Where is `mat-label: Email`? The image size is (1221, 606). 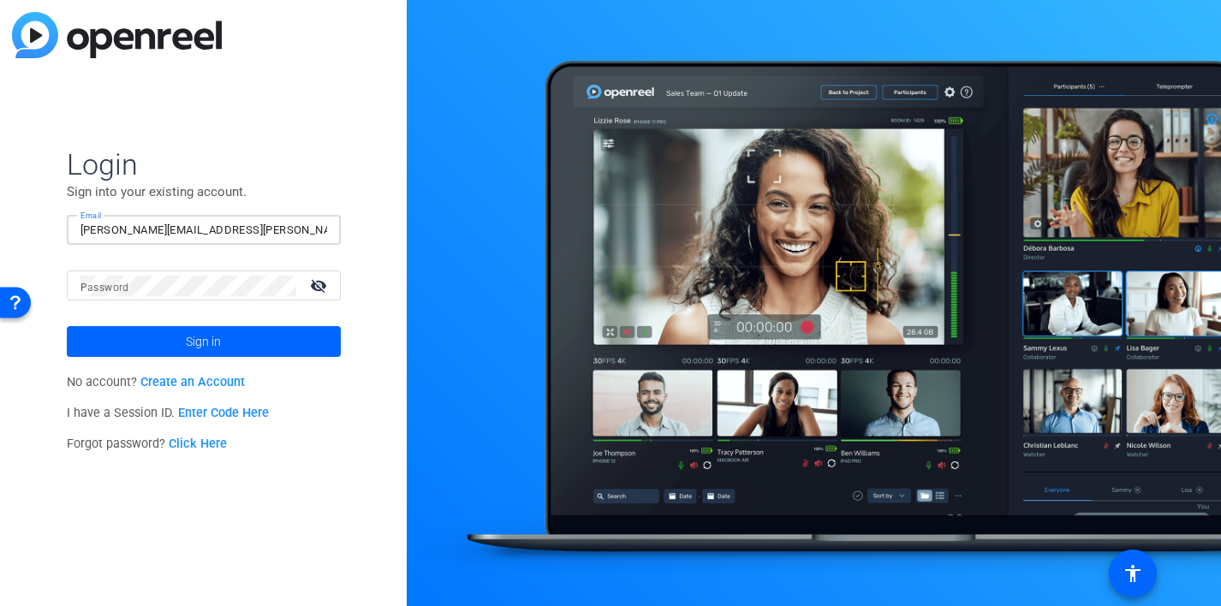
mat-label: Email is located at coordinates (91, 215).